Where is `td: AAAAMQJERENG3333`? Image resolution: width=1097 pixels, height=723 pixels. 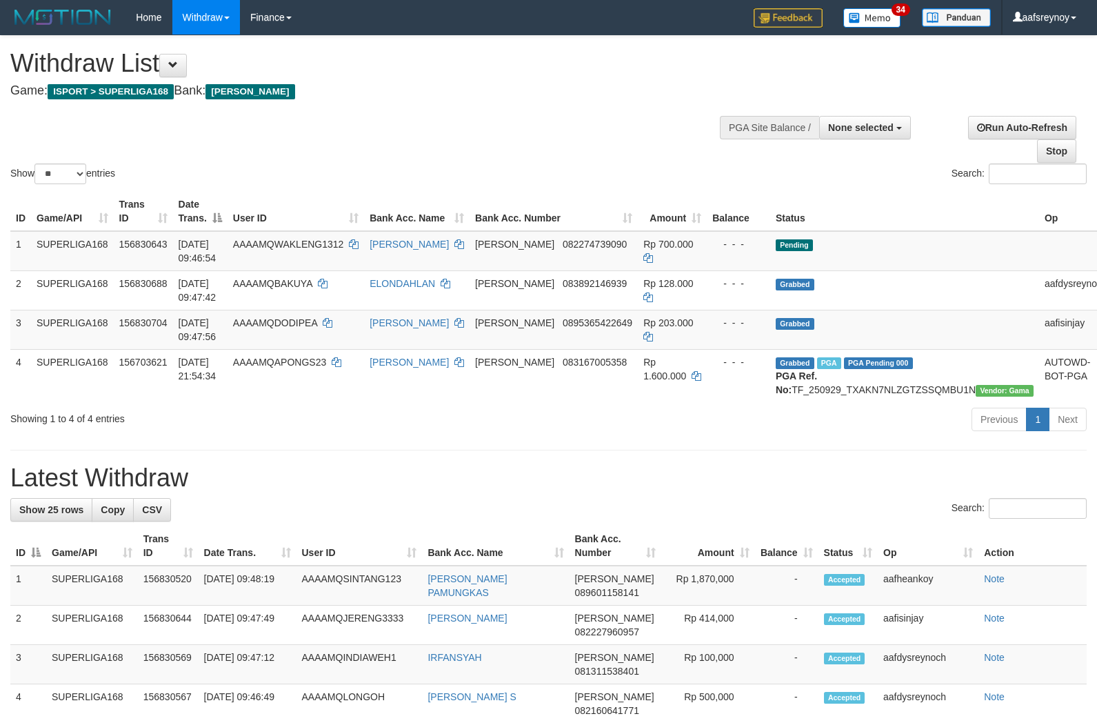 td: AAAAMQJERENG3333 is located at coordinates (359, 625).